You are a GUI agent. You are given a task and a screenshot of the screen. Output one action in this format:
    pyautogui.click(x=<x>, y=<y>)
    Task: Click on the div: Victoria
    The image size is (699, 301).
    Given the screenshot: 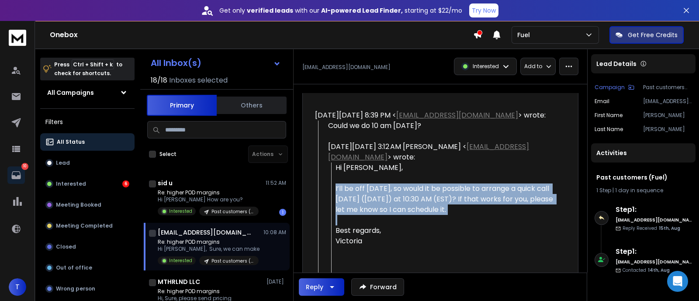 What is the action you would take?
    pyautogui.click(x=447, y=241)
    